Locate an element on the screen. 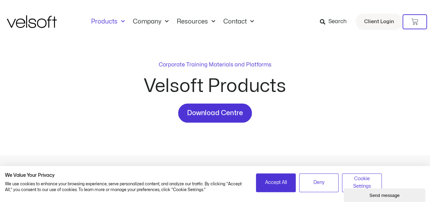  span: Cookie Settings is located at coordinates (362, 182).